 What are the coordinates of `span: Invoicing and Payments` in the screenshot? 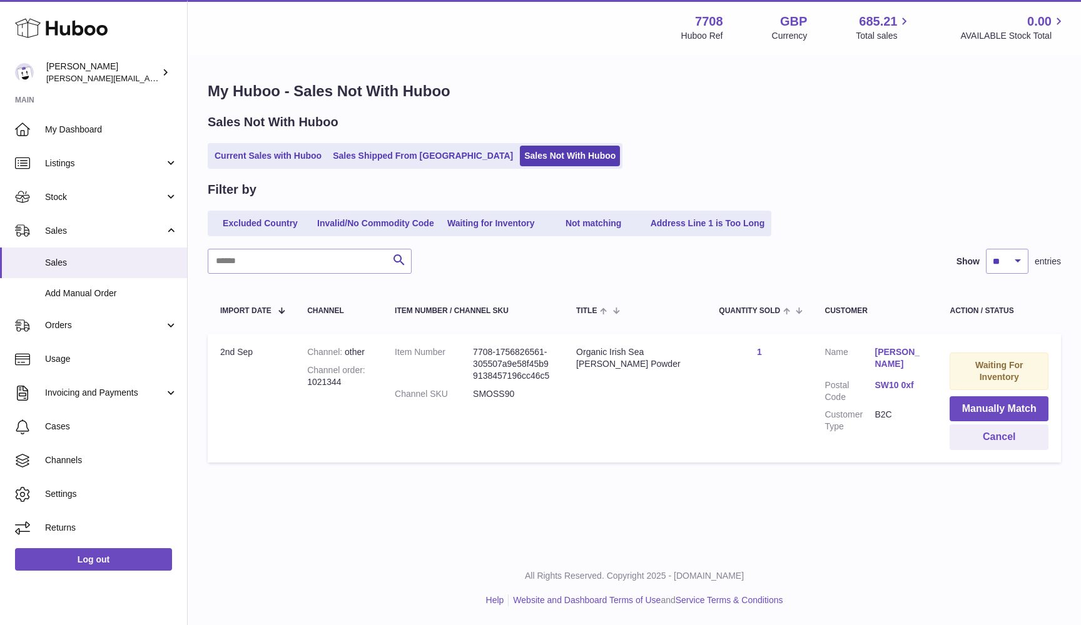 It's located at (104, 393).